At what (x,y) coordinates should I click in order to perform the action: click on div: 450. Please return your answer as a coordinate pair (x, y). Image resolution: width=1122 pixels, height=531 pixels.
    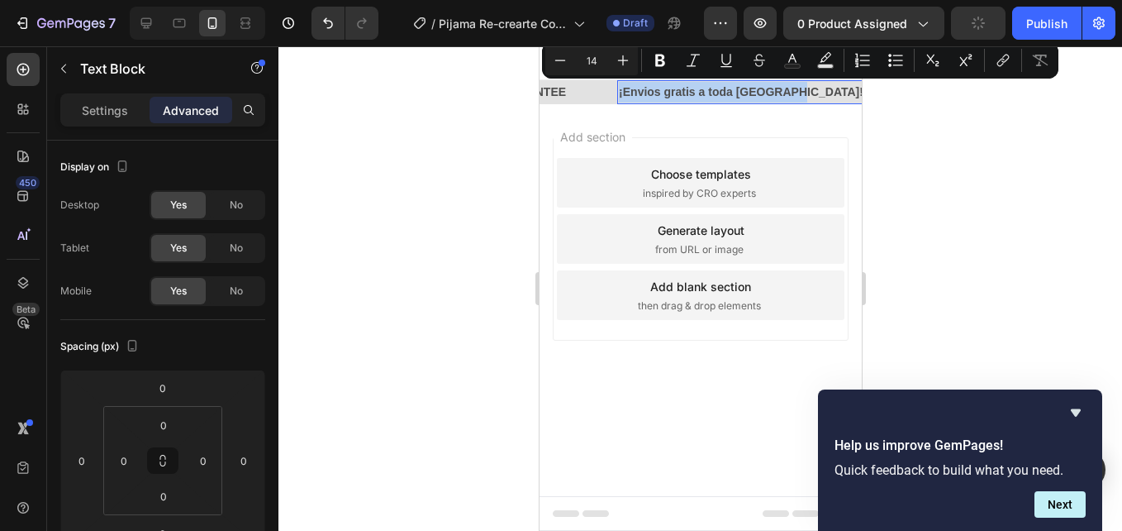
    Looking at the image, I should click on (27, 183).